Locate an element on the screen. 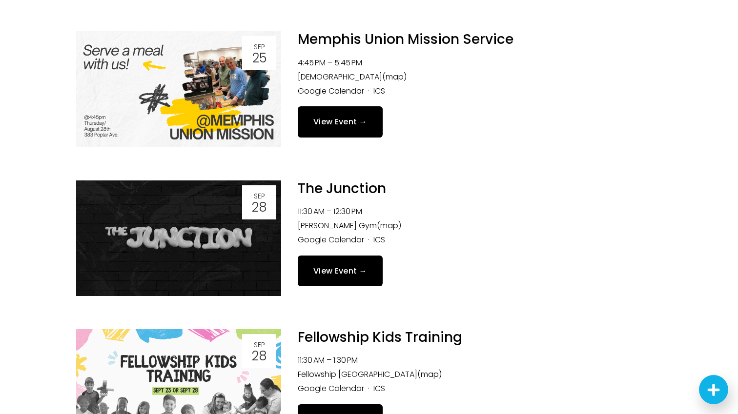 This screenshot has width=738, height=414. time: 12:30 PM is located at coordinates (348, 211).